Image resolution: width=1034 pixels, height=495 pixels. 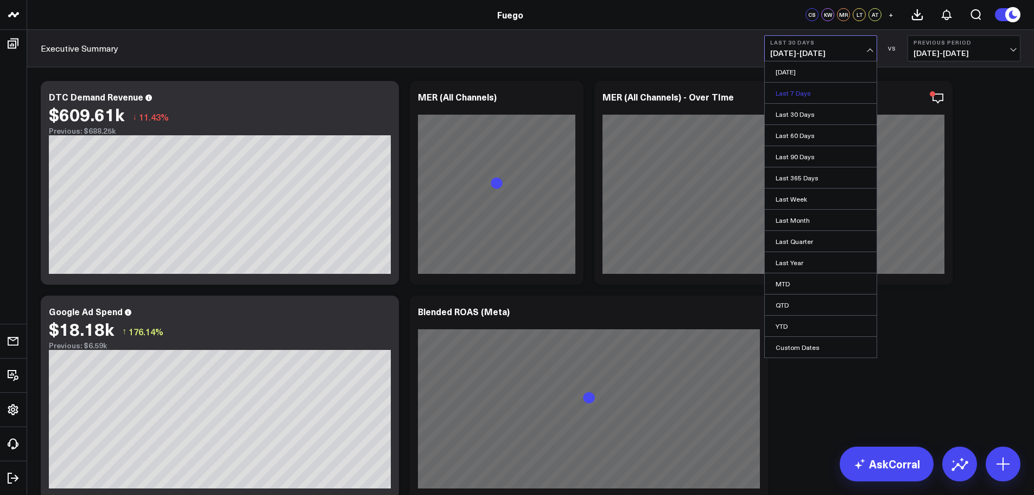 What do you see at coordinates (875, 15) in the screenshot?
I see `div: AT` at bounding box center [875, 15].